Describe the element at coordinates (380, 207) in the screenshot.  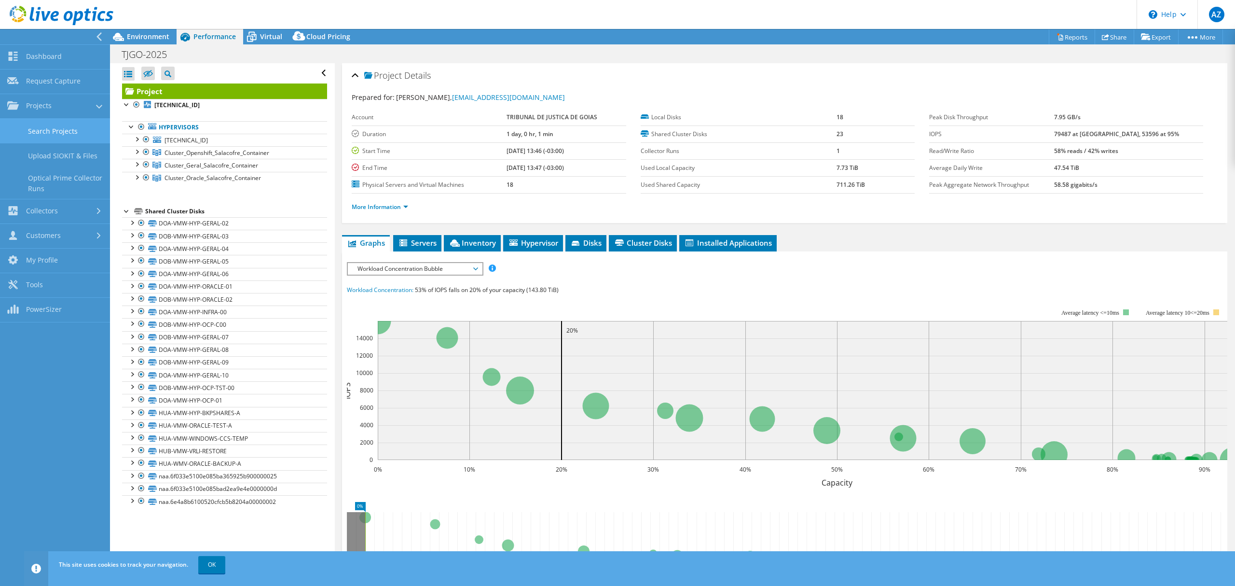
I see `a: More Information` at that location.